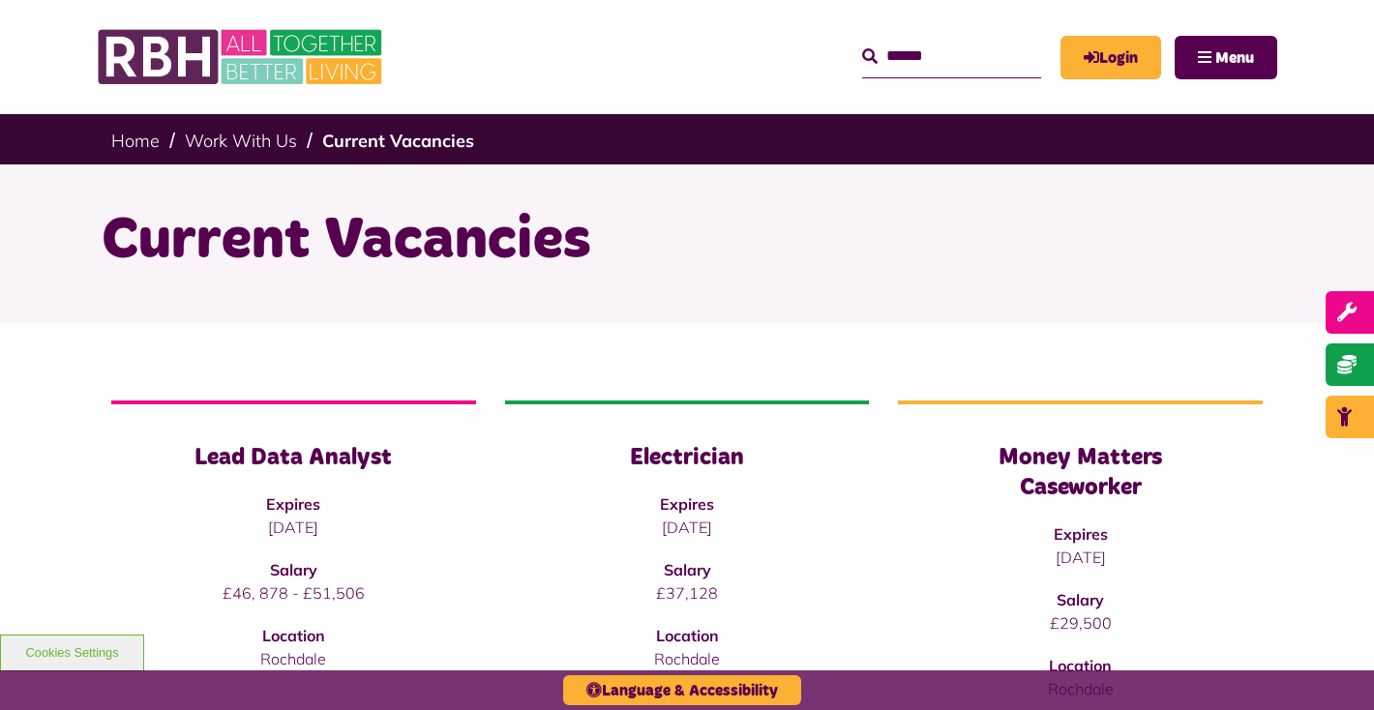  I want to click on a: Work With Us, so click(241, 140).